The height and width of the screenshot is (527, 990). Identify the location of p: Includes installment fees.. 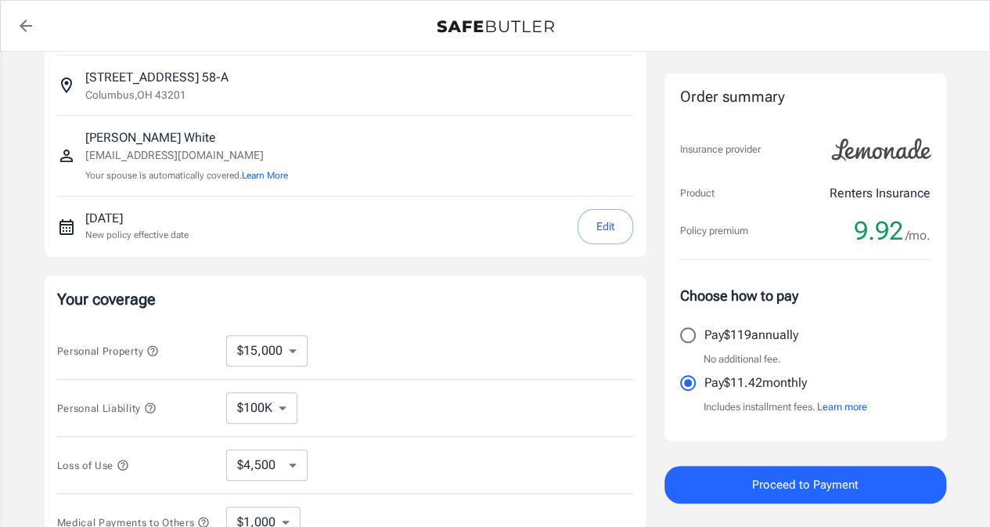
(785, 407).